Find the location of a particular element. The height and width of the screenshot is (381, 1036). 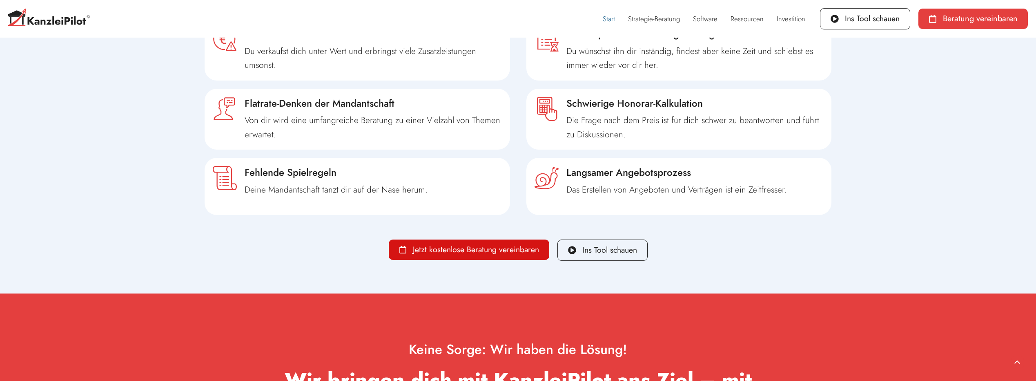

p: Von dir wird eine umfangreiche Beratung zu einer Vielzahl von Themen erwartet. is located at coordinates (373, 127).